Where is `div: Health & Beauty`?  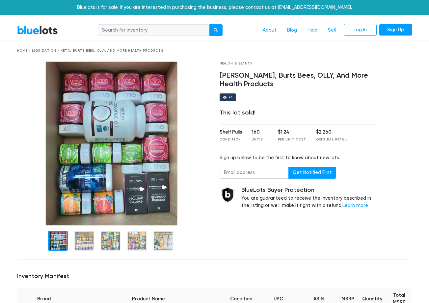 div: Health & Beauty is located at coordinates (299, 64).